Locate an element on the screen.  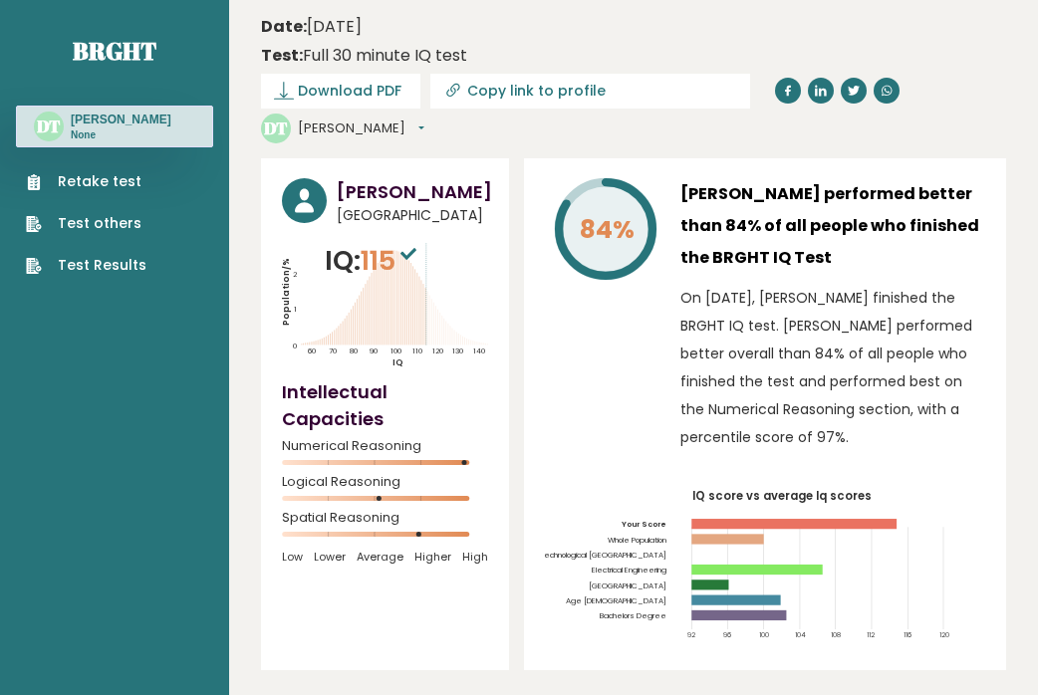
h4: Intellectual Capacities is located at coordinates (384, 405).